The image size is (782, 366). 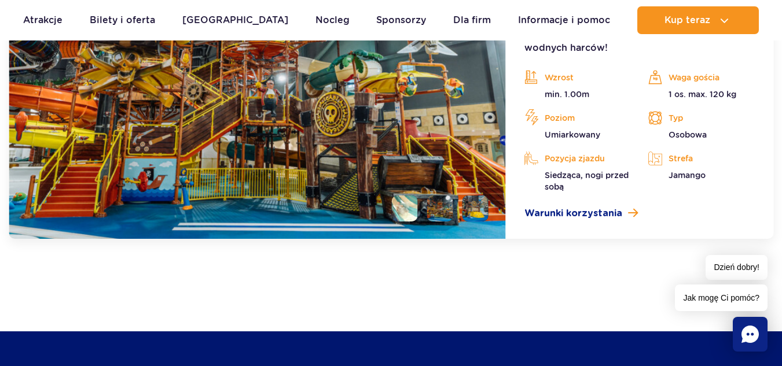 I want to click on p: Pozycja zjazdu, so click(x=578, y=159).